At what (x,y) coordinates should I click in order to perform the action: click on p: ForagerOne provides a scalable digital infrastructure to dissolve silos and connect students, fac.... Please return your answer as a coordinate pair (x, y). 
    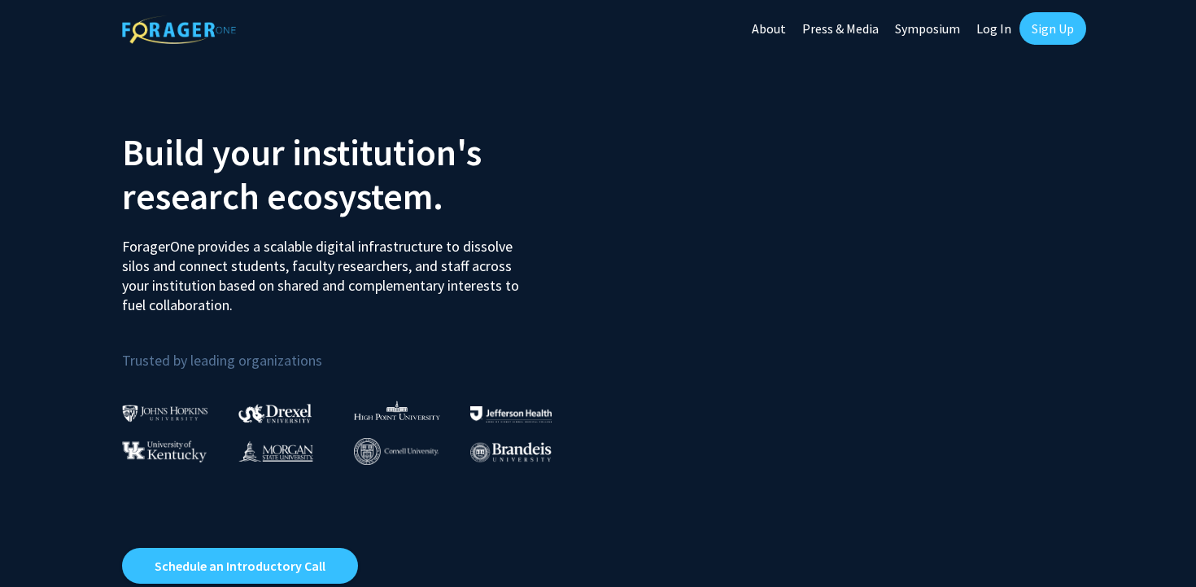
    Looking at the image, I should click on (326, 269).